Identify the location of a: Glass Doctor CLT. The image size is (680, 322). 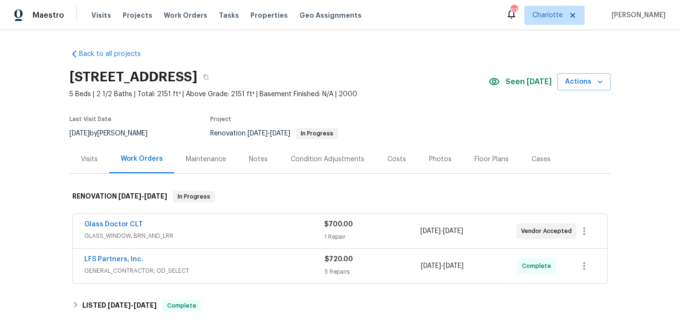
(114, 225).